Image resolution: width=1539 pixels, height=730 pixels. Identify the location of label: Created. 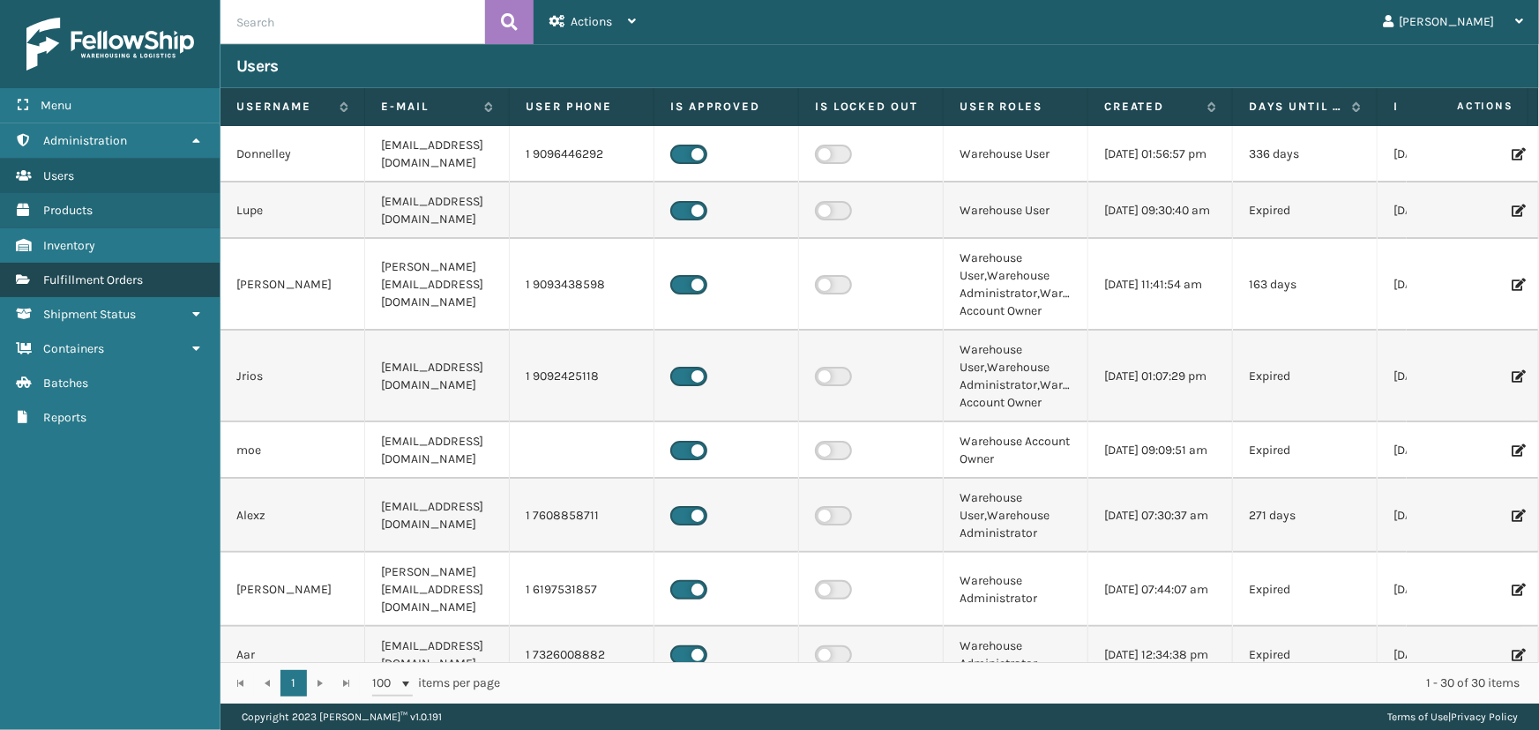
(1151, 107).